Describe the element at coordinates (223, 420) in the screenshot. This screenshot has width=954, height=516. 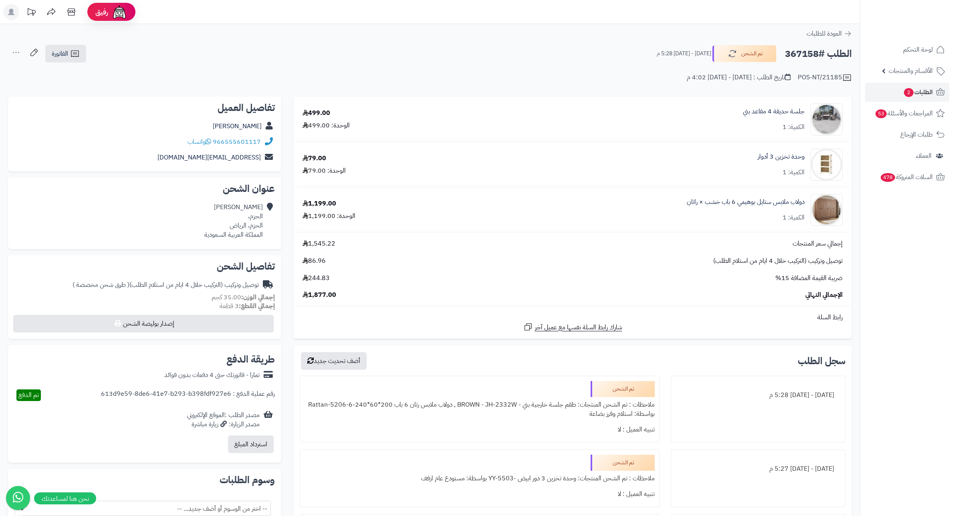
I see `div: مصدر الطلب :الموقع الإلكتروني` at that location.